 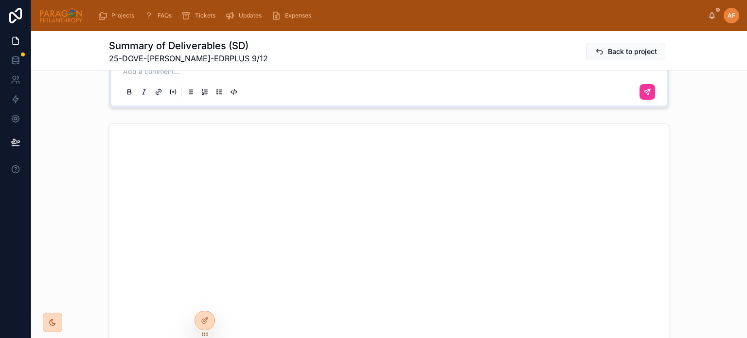 I want to click on span: Projects, so click(x=123, y=16).